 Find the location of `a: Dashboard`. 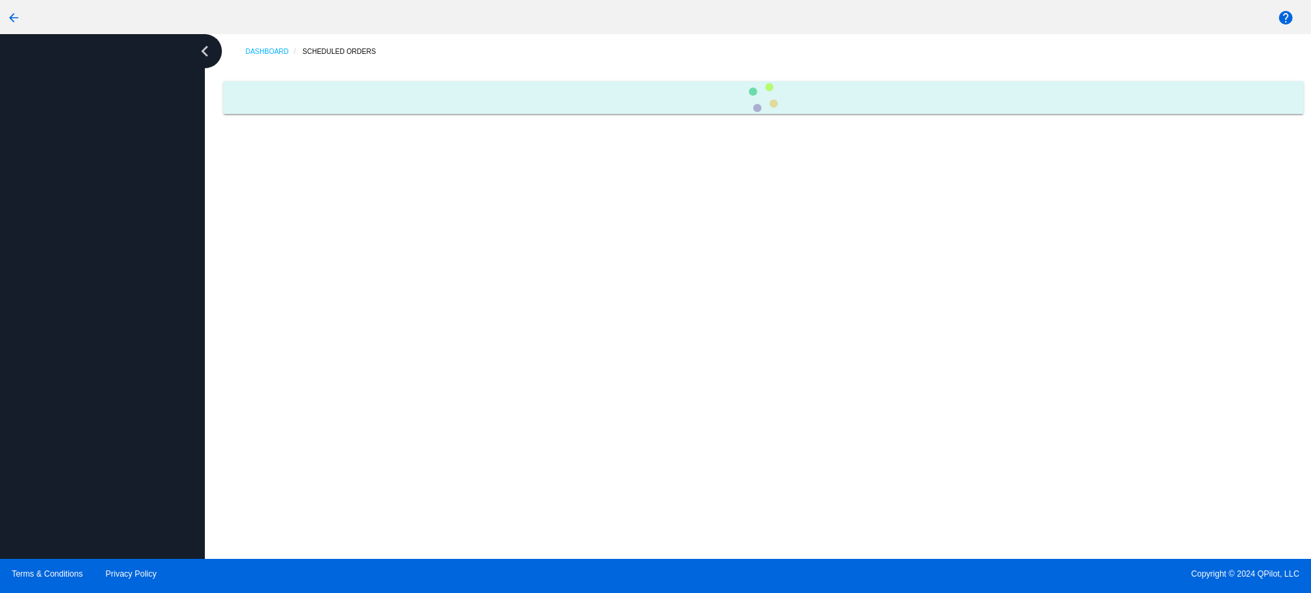

a: Dashboard is located at coordinates (274, 51).